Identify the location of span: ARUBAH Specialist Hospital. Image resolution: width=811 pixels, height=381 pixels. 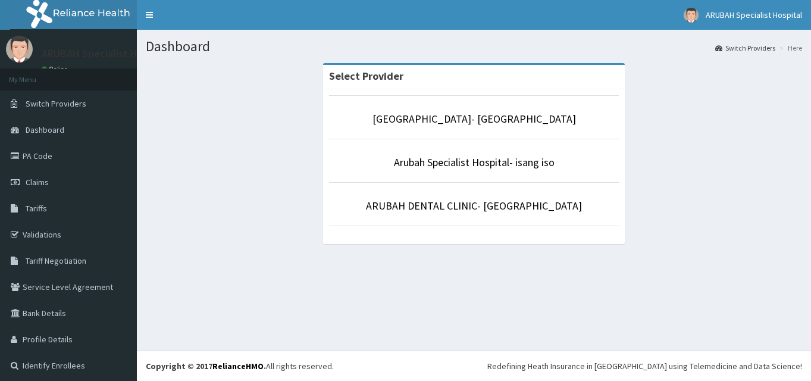
(754, 15).